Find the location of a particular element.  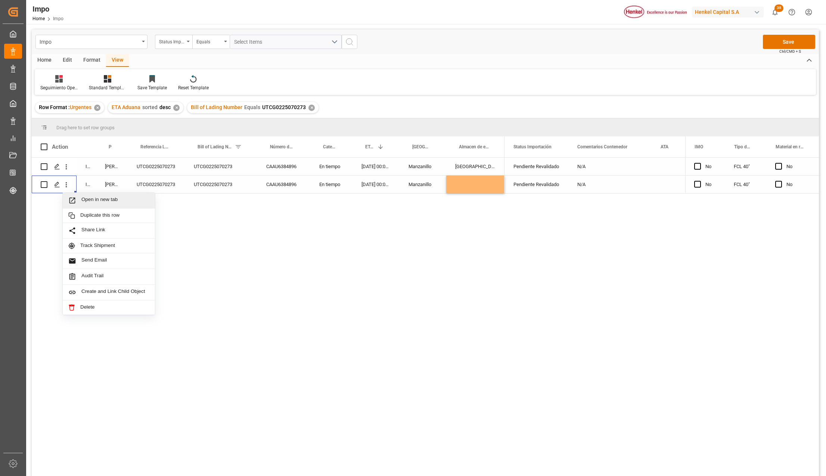

span: Comentarios Contenedor is located at coordinates (602, 147).